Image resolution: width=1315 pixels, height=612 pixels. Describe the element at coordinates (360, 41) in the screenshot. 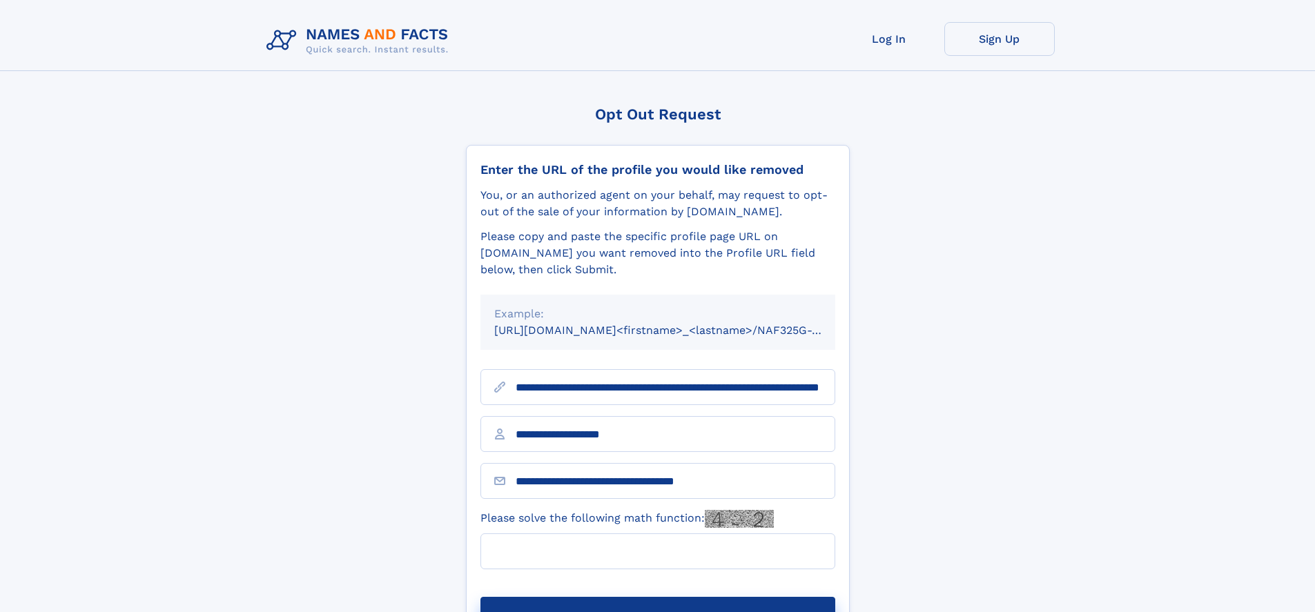

I see `img: Logo Names and Facts` at that location.